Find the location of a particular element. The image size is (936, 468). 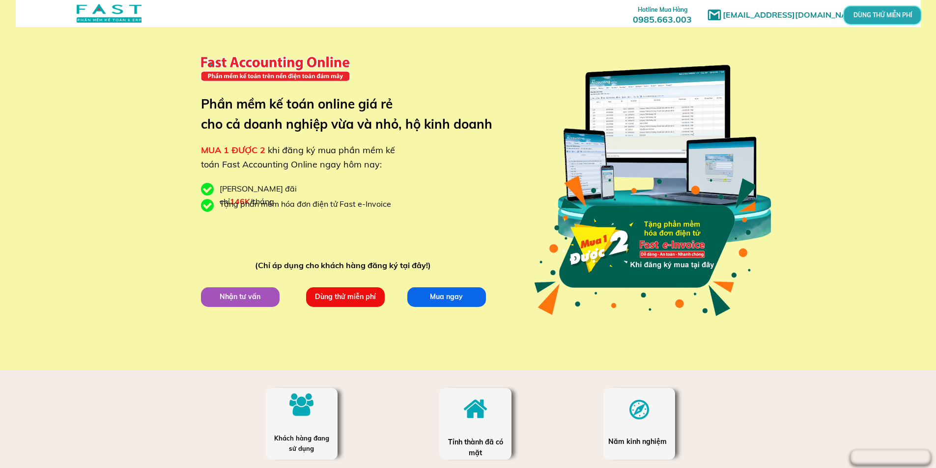

p: Dùng thử miễn phí is located at coordinates (345, 297).